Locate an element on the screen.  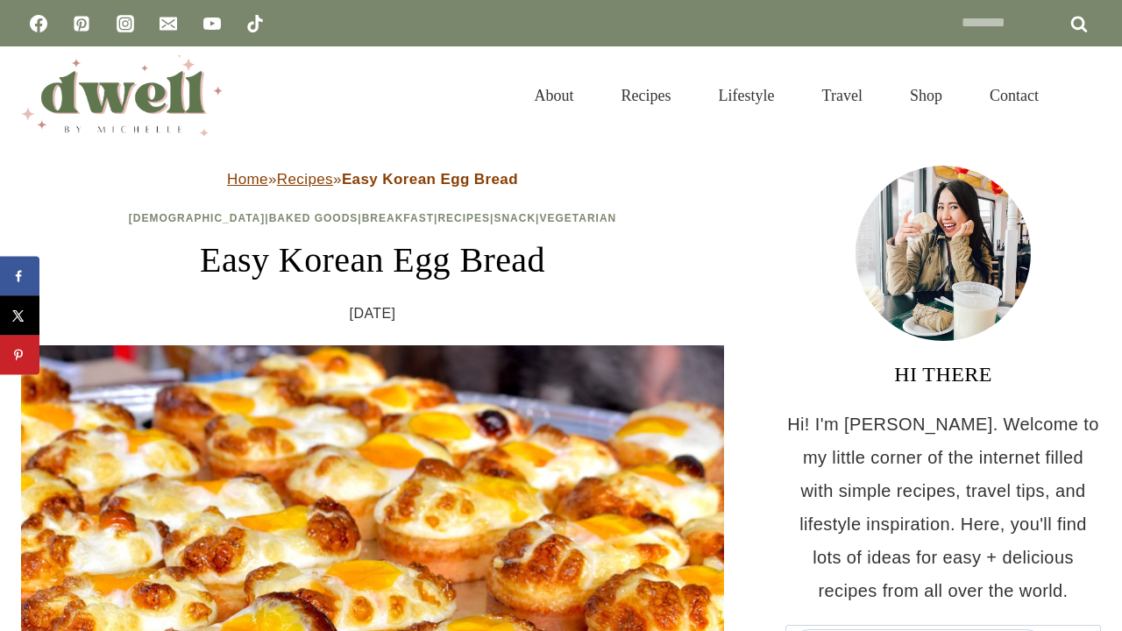
strong: Easy Korean Egg Bread is located at coordinates (430, 179).